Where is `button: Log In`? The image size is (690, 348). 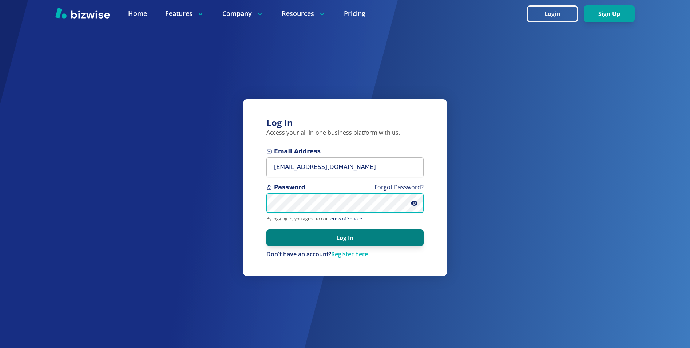
button: Log In is located at coordinates (345, 238).